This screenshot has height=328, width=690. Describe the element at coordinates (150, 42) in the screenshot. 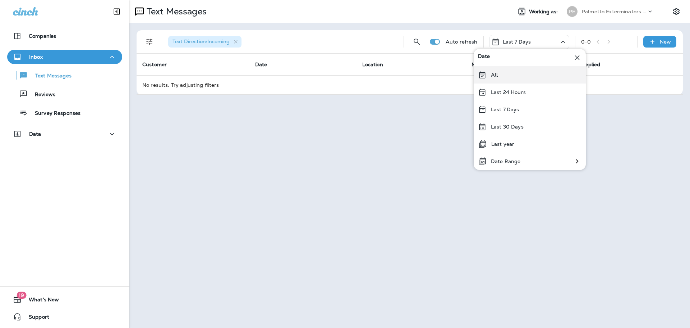

I see `button: Filters` at that location.